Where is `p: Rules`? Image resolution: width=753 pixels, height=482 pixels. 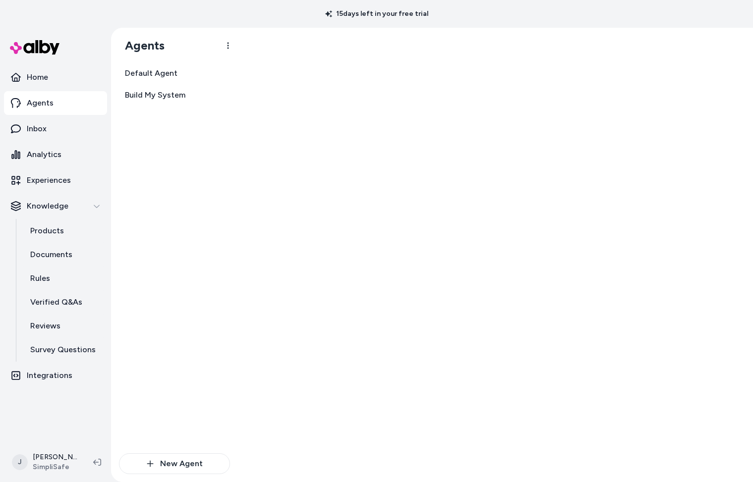 p: Rules is located at coordinates (40, 278).